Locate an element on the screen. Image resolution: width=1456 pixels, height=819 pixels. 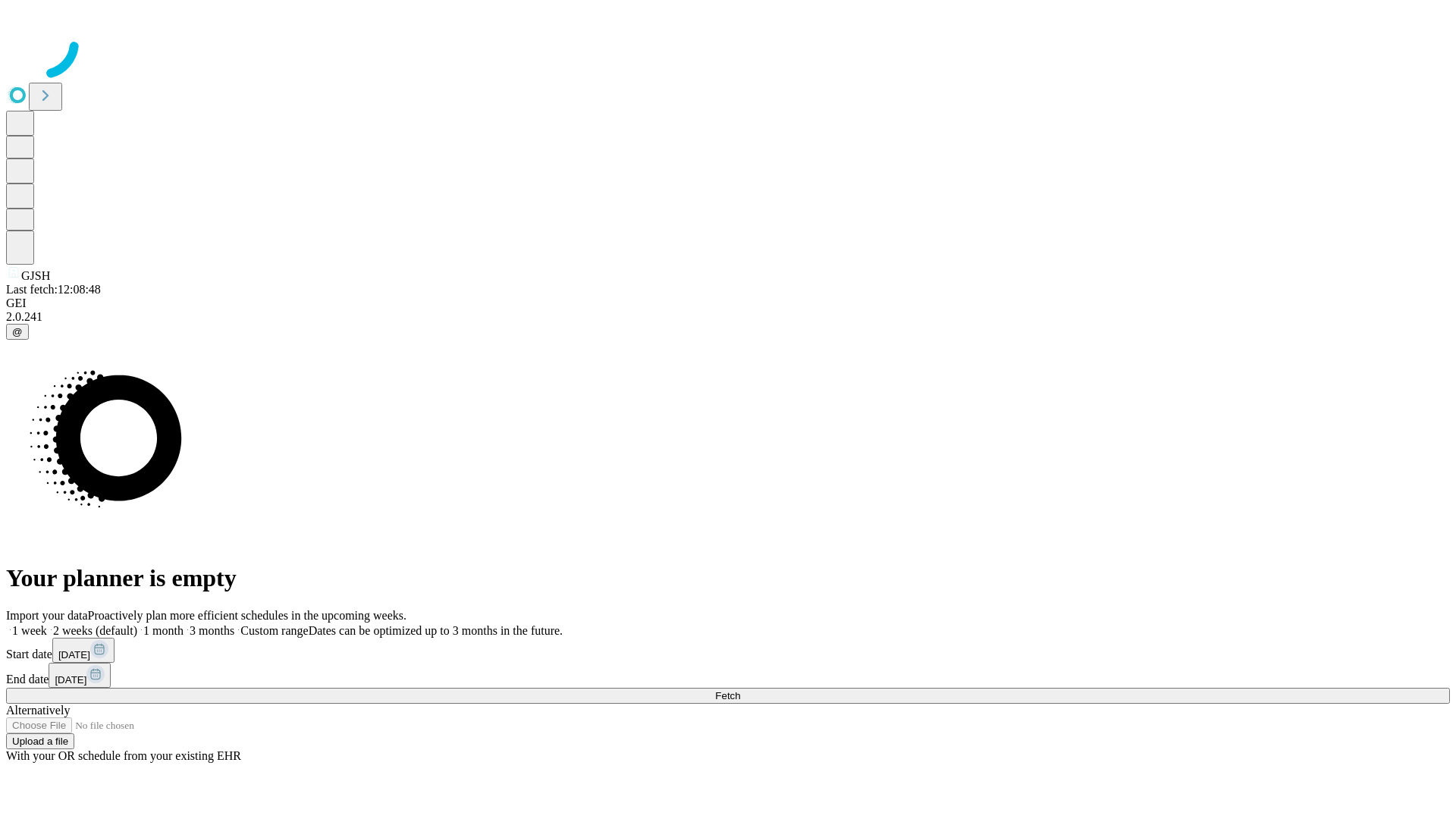
button: Upload a file is located at coordinates (40, 740).